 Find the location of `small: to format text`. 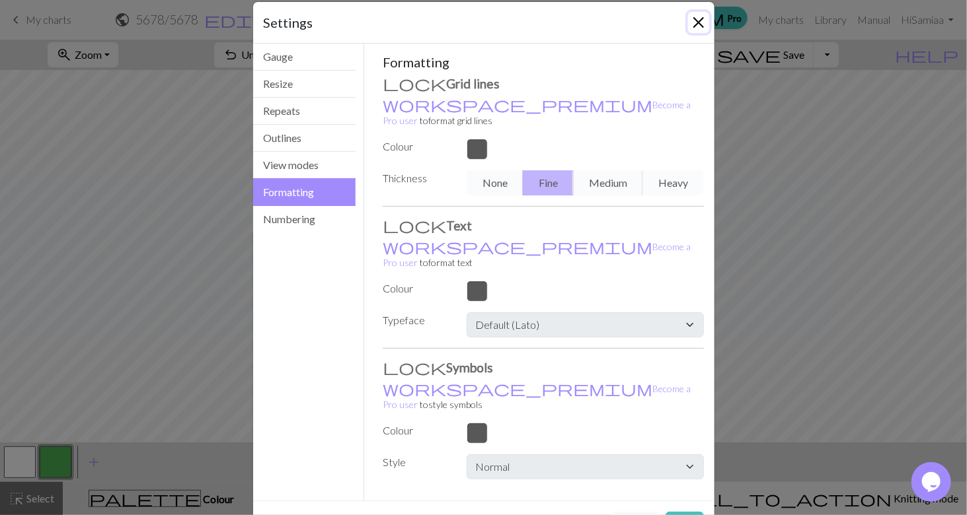

small: to format text is located at coordinates (537, 254).